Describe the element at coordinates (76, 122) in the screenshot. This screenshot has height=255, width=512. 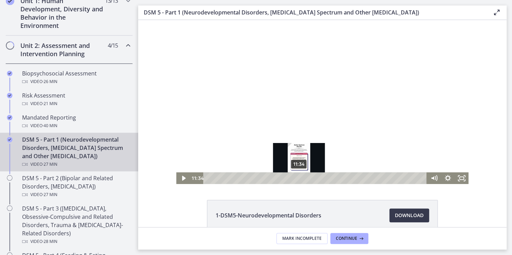
I see `div: Mandated Reporting` at that location.